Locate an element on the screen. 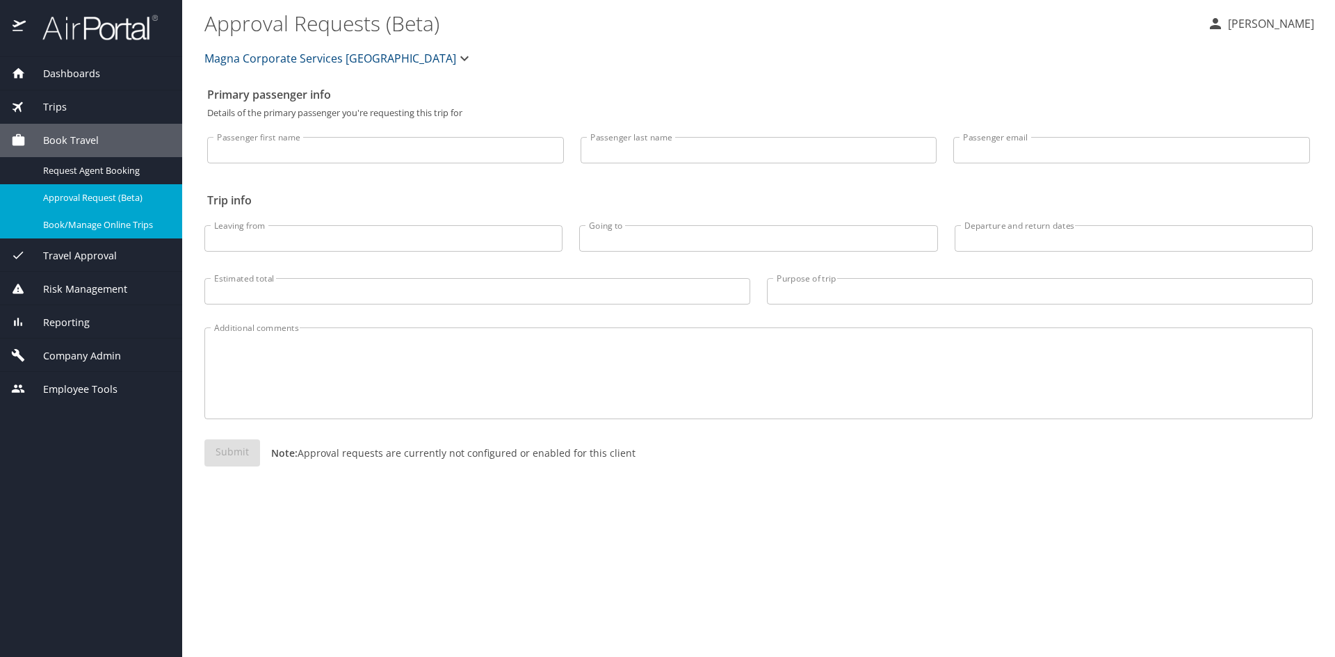  img: airportal-logo.png is located at coordinates (93, 27).